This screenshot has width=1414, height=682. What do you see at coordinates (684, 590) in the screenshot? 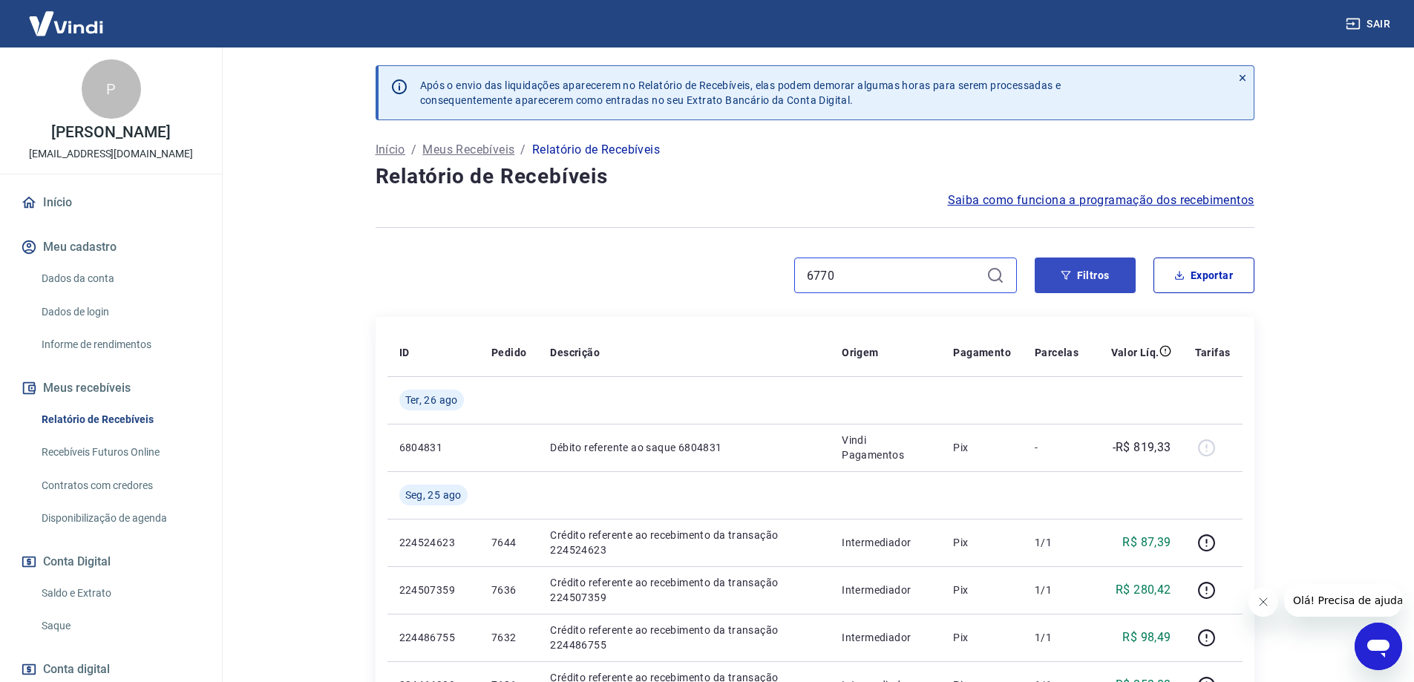
I see `p: Crédito referente ao recebimento da transação 224507359` at bounding box center [684, 590].